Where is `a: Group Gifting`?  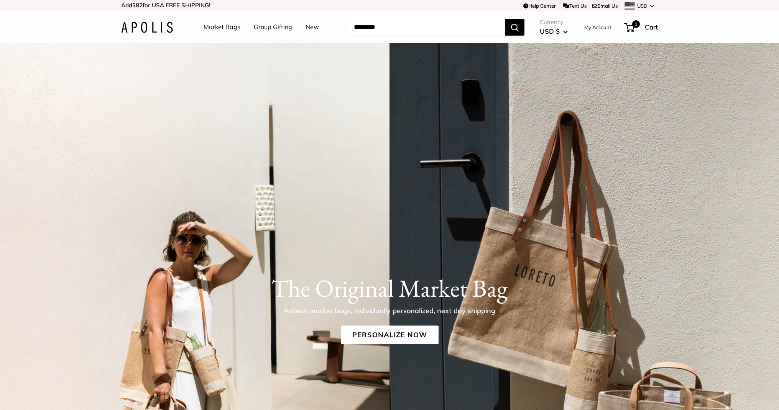 a: Group Gifting is located at coordinates (273, 27).